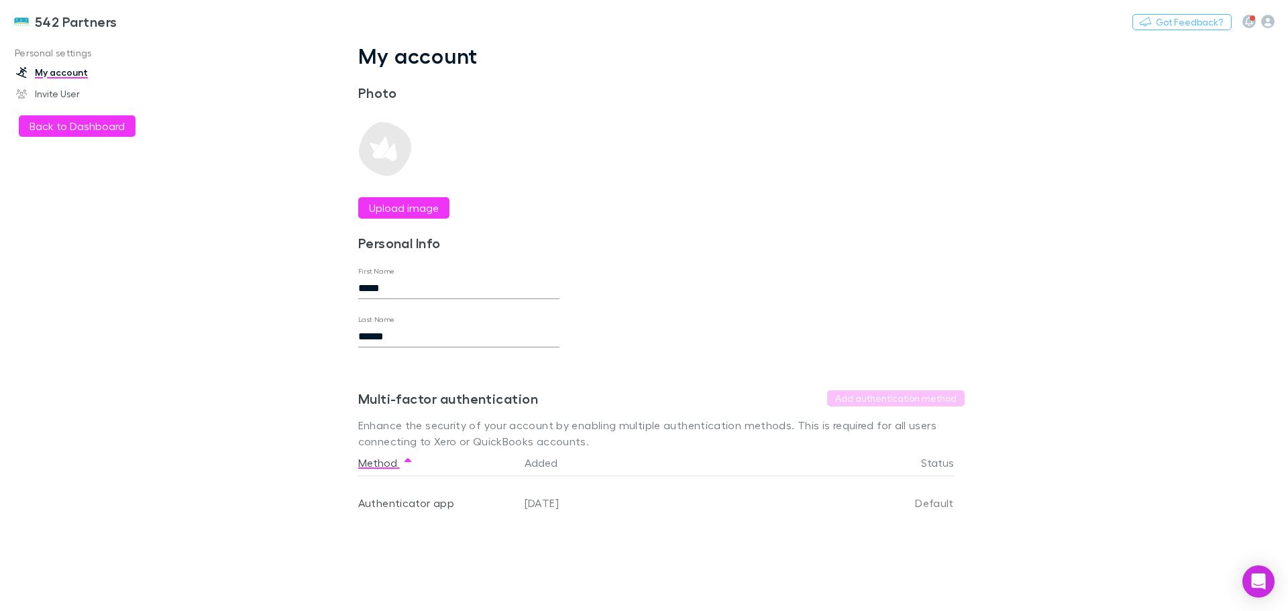 The image size is (1288, 611). What do you see at coordinates (896, 399) in the screenshot?
I see `button: Add authentication method` at bounding box center [896, 399].